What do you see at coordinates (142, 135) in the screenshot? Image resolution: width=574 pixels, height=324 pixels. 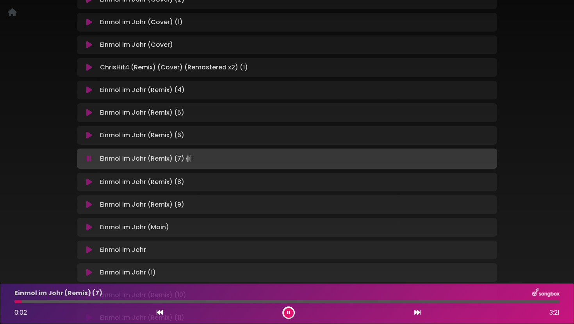 I see `p: Einmol im Johr (Remix) (6)` at bounding box center [142, 135].